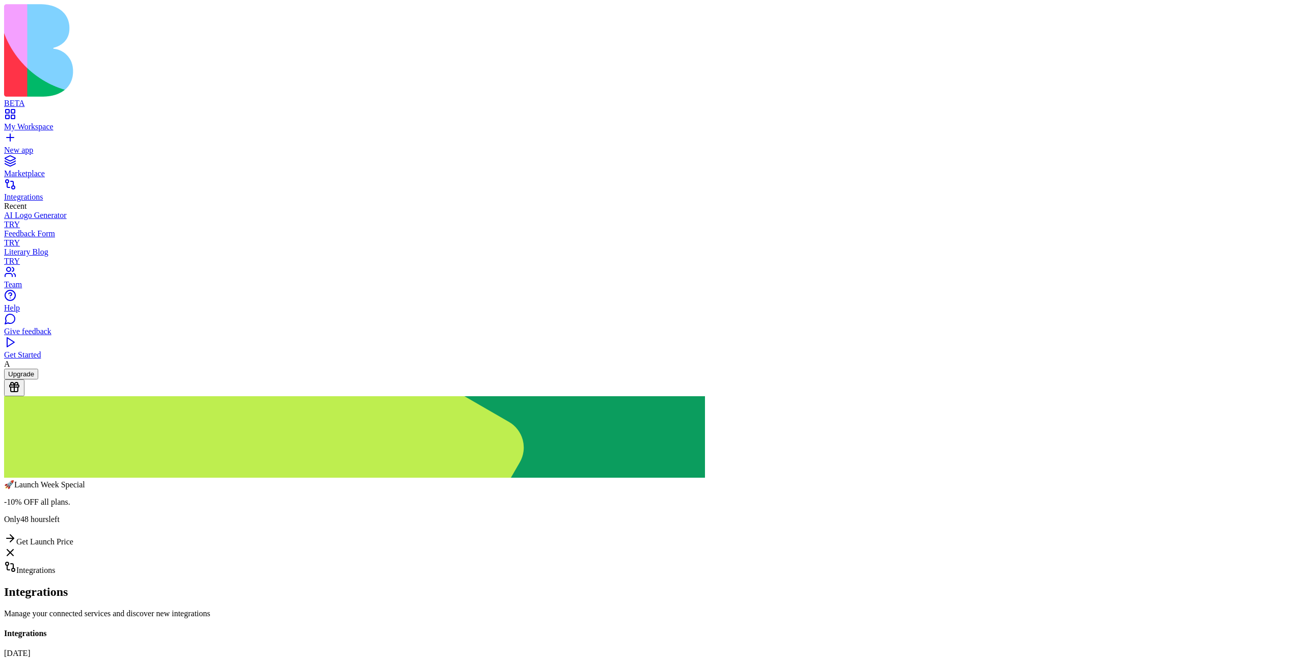 The width and height of the screenshot is (1304, 659). I want to click on a: Literary BlogTRY, so click(652, 257).